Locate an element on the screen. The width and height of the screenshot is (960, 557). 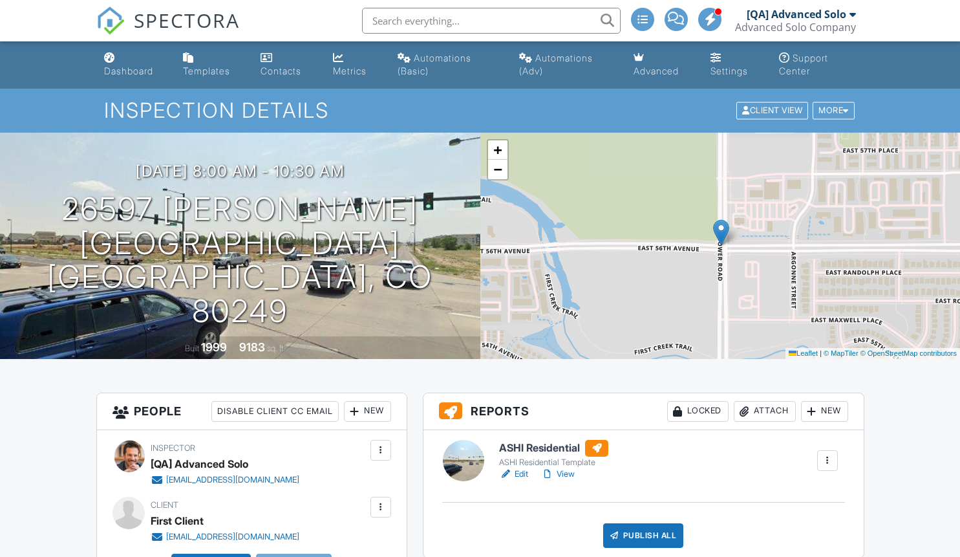
div: Automations (Adv) is located at coordinates (556, 64).